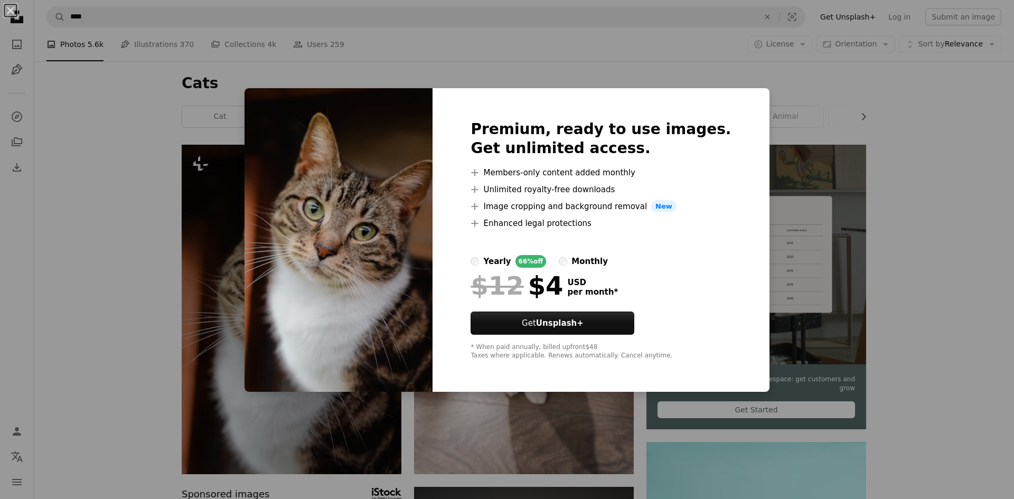 The width and height of the screenshot is (1014, 499). Describe the element at coordinates (531, 262) in the screenshot. I see `div: 66% off` at that location.